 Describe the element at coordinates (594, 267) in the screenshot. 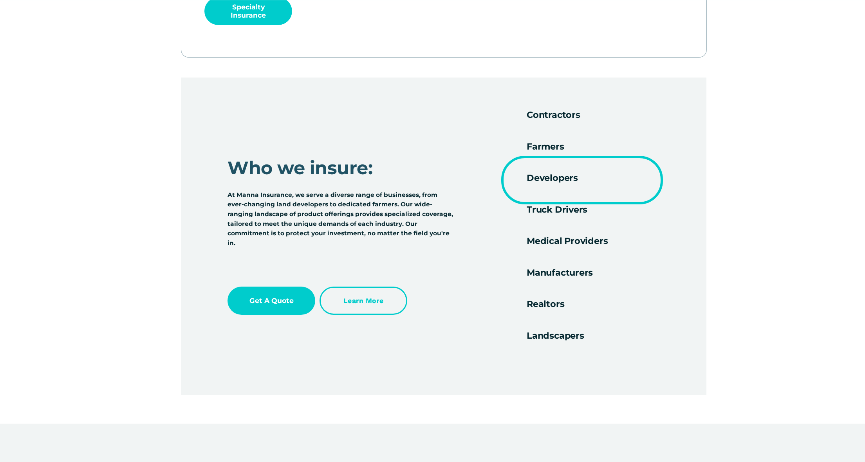

I see `h4: Manufacturers` at that location.